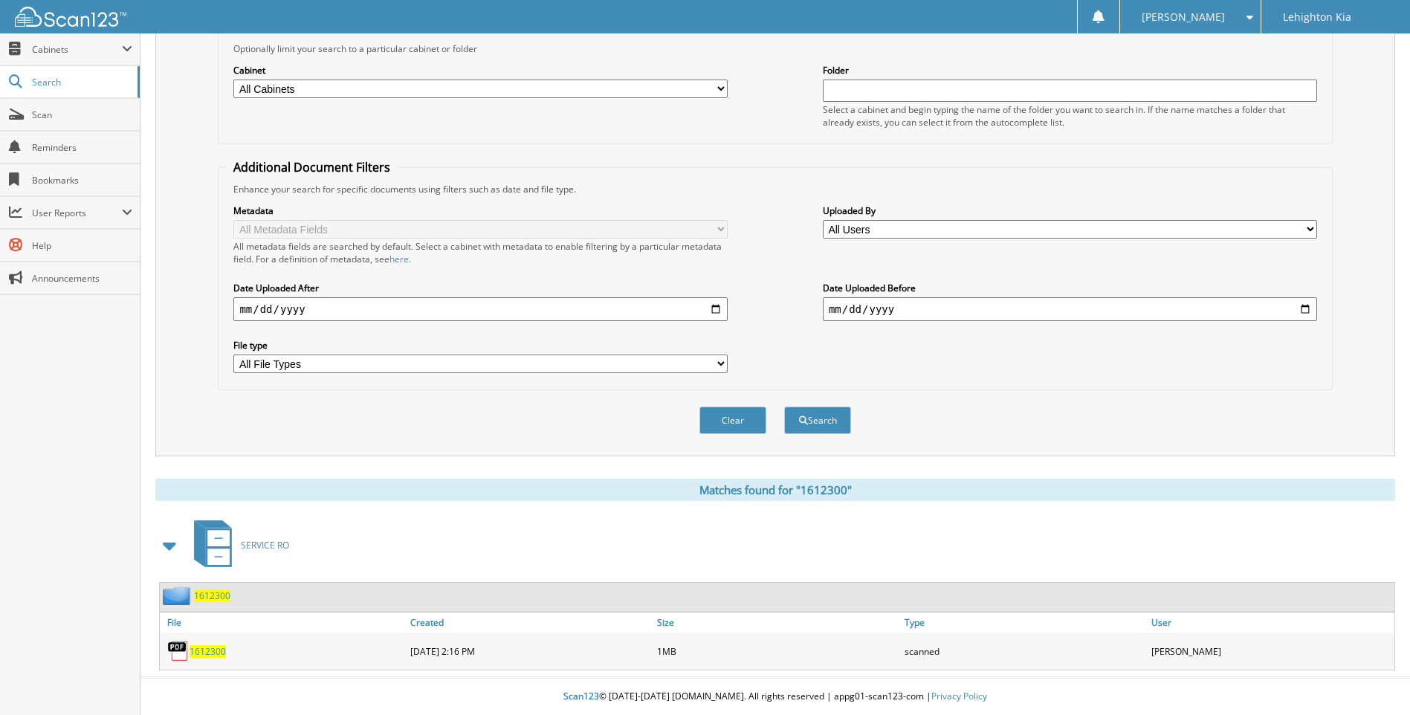 The image size is (1410, 715). Describe the element at coordinates (1069, 288) in the screenshot. I see `label: Date Uploaded Before` at that location.